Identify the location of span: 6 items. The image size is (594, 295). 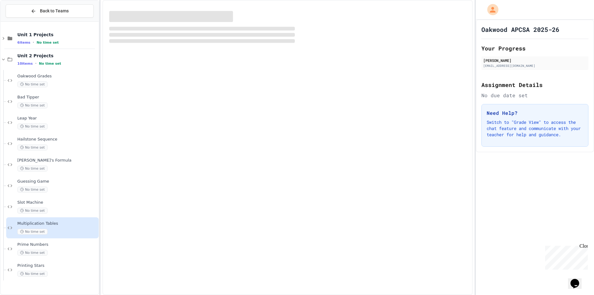
(24, 42).